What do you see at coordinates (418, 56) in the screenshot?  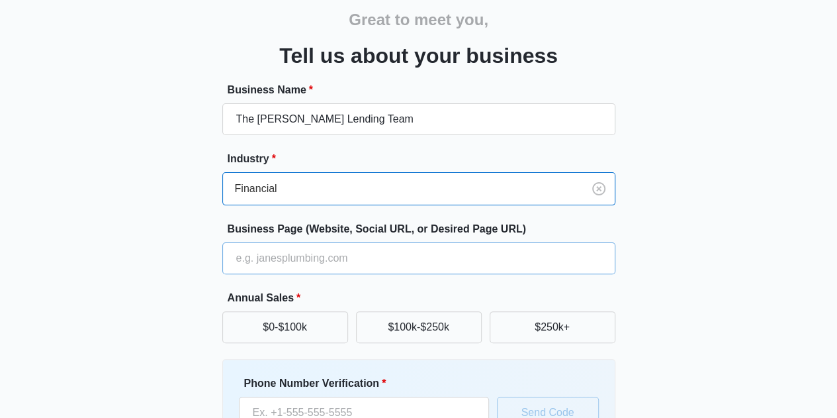 I see `h3: Tell us about your business` at bounding box center [418, 56].